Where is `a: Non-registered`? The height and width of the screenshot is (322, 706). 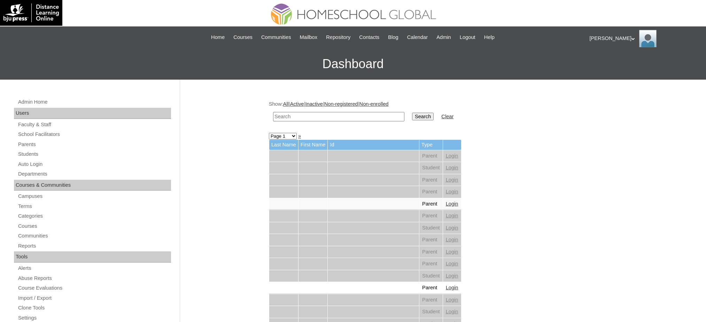 a: Non-registered is located at coordinates (341, 104).